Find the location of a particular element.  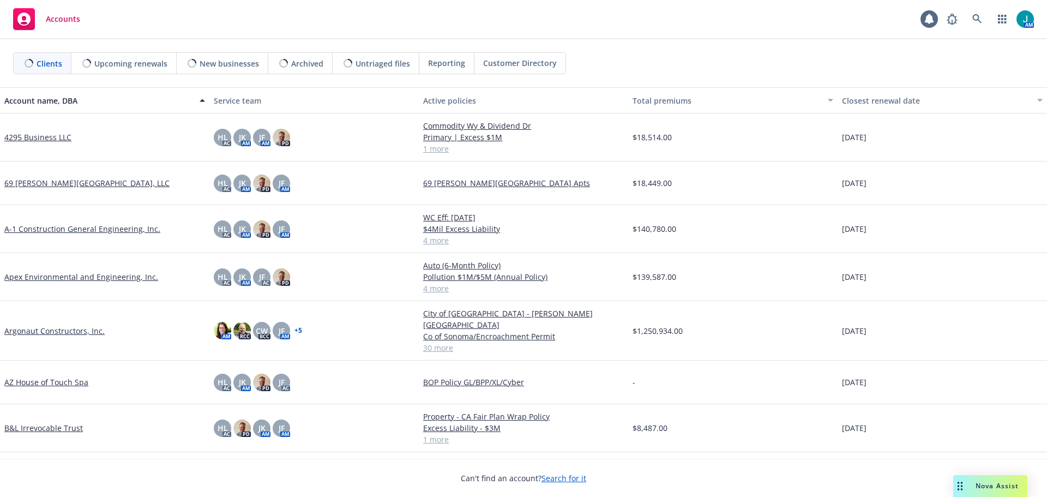

a: 30 more is located at coordinates (524, 347).